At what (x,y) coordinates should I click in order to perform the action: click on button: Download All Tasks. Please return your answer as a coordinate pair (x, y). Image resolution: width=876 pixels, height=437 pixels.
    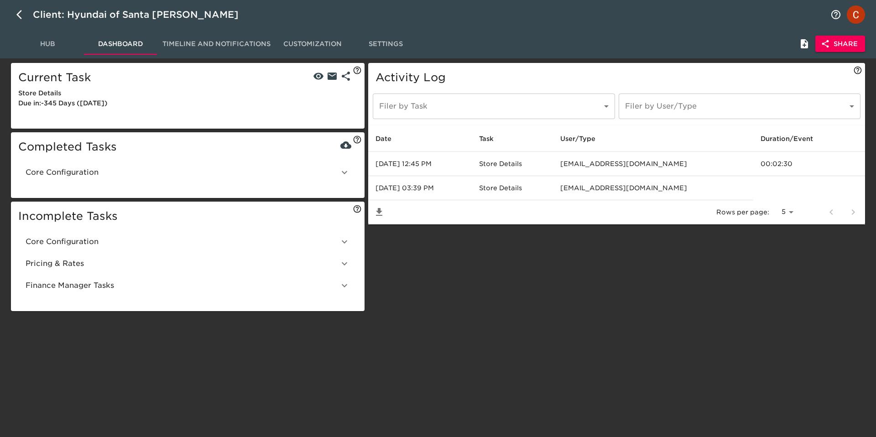
    Looking at the image, I should click on (346, 145).